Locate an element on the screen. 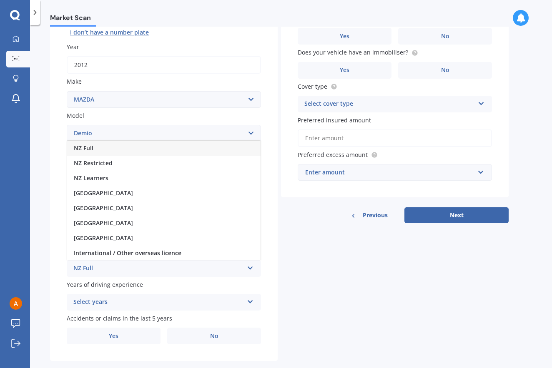  span: NZ Full is located at coordinates (83, 148).